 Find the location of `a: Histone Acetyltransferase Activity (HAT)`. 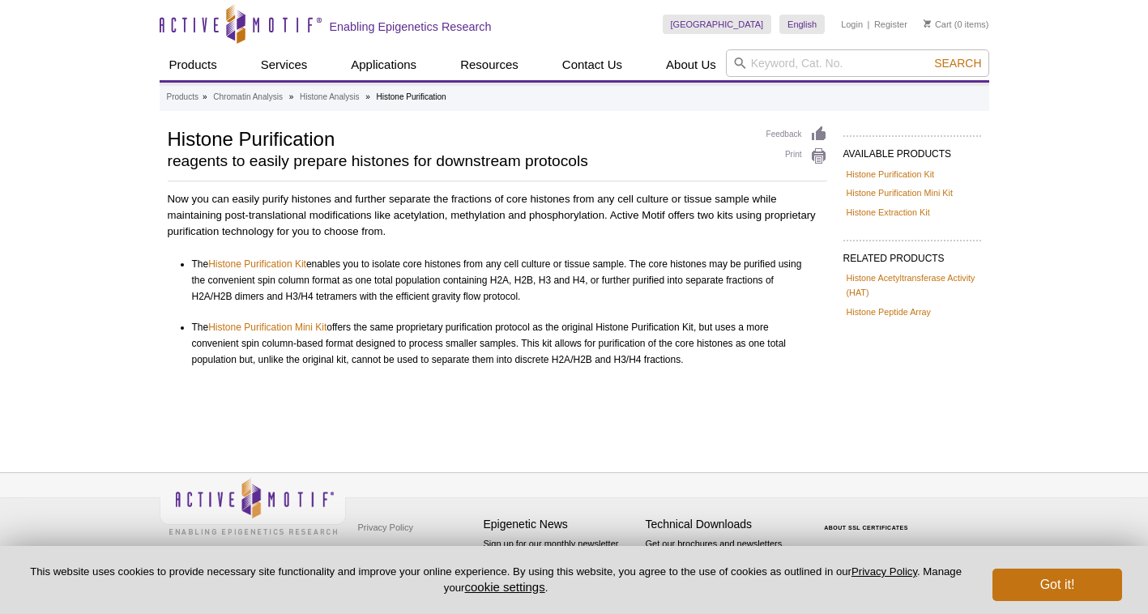

a: Histone Acetyltransferase Activity (HAT) is located at coordinates (912, 285).